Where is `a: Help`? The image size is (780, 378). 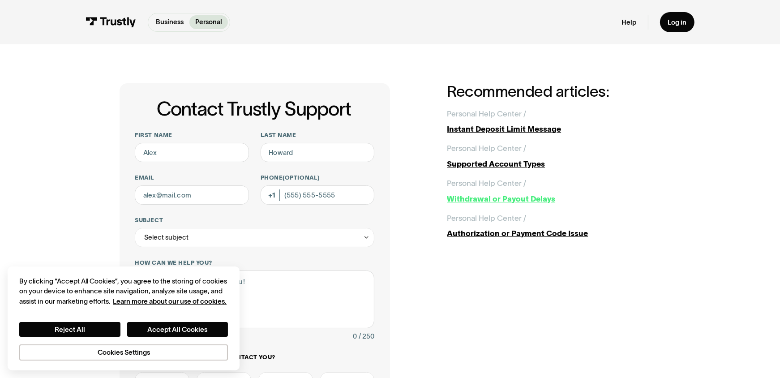
a: Help is located at coordinates (628, 22).